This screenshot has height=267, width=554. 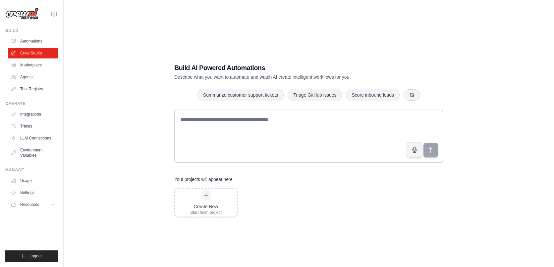 I want to click on p: Describe what you want to automate and watch AI create intelligent workflows for you, so click(x=286, y=77).